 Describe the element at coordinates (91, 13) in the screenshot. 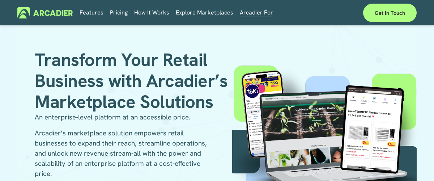

I see `a: Features` at that location.